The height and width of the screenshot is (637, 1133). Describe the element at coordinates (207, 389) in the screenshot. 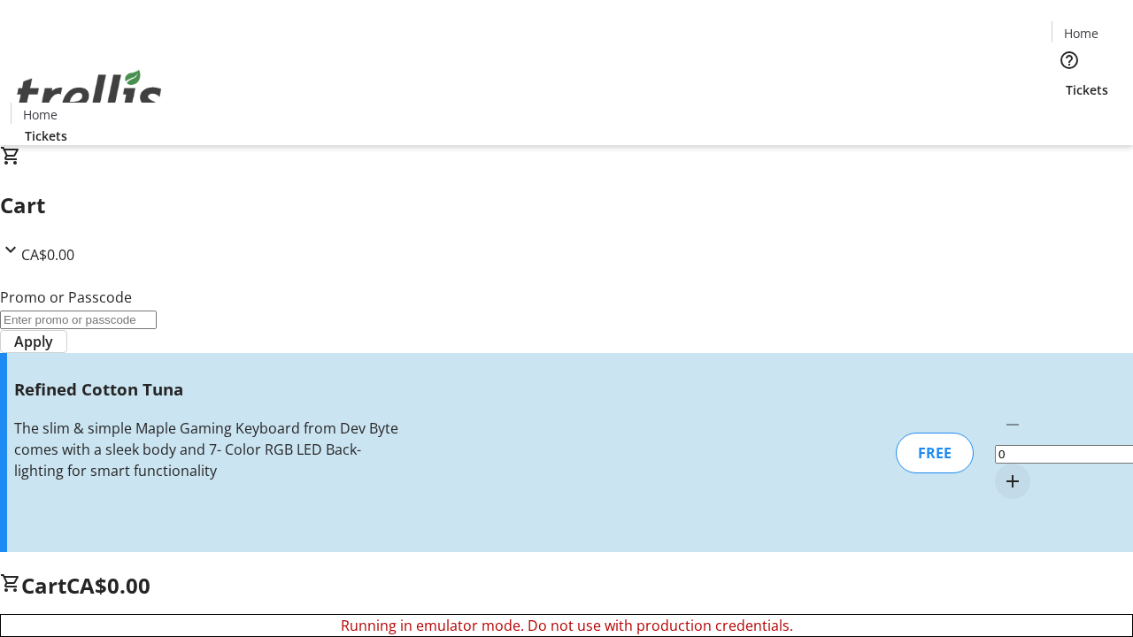

I see `h3: Refined Cotton Tuna` at that location.